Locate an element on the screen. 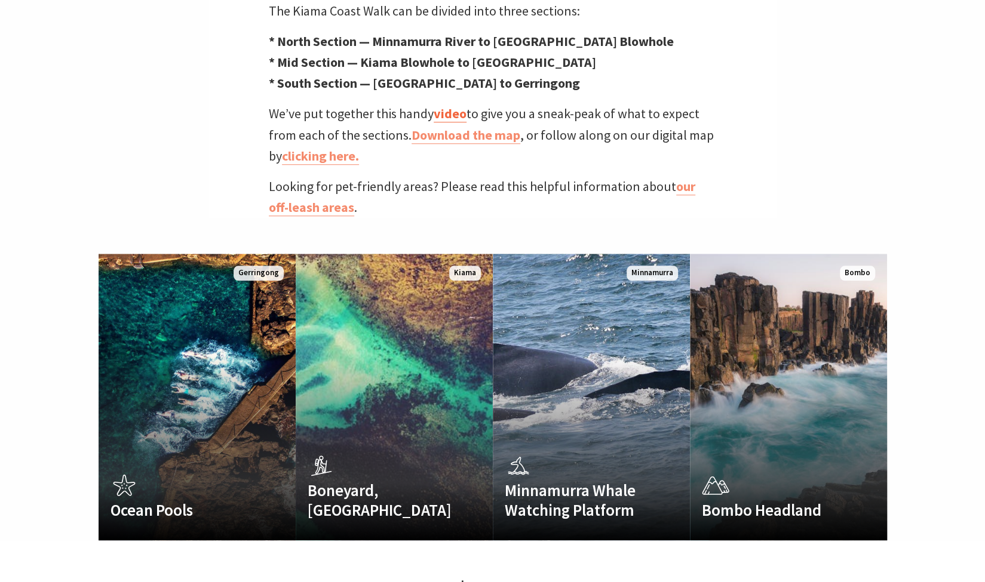  a: Bombo Headland Bombo is located at coordinates (788, 397).